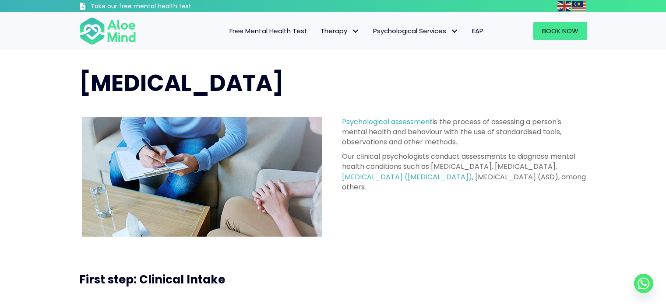  What do you see at coordinates (465, 172) in the screenshot?
I see `p: Our clinical psychologists conduct assessments to diagnose mental health conditions such as [MEDI...` at bounding box center [465, 172].